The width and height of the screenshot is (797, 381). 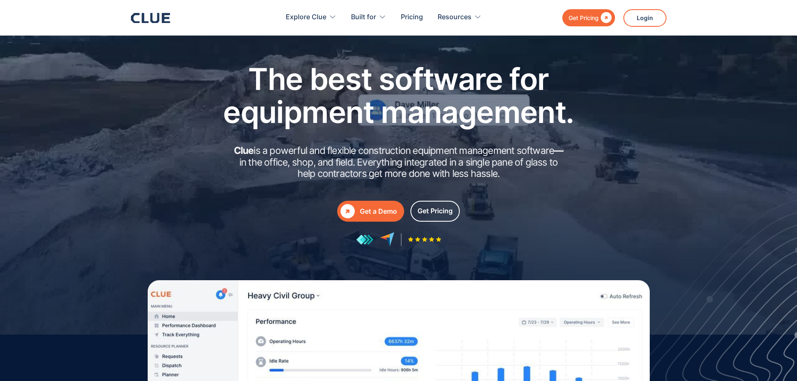 What do you see at coordinates (378, 211) in the screenshot?
I see `div: Get a Demo` at bounding box center [378, 211].